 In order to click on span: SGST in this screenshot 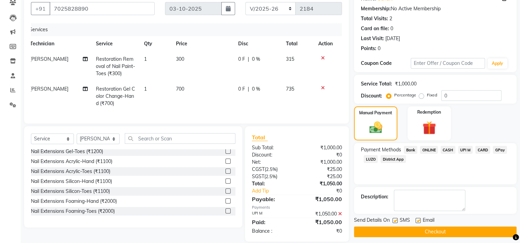, I will do `click(258, 177)`.